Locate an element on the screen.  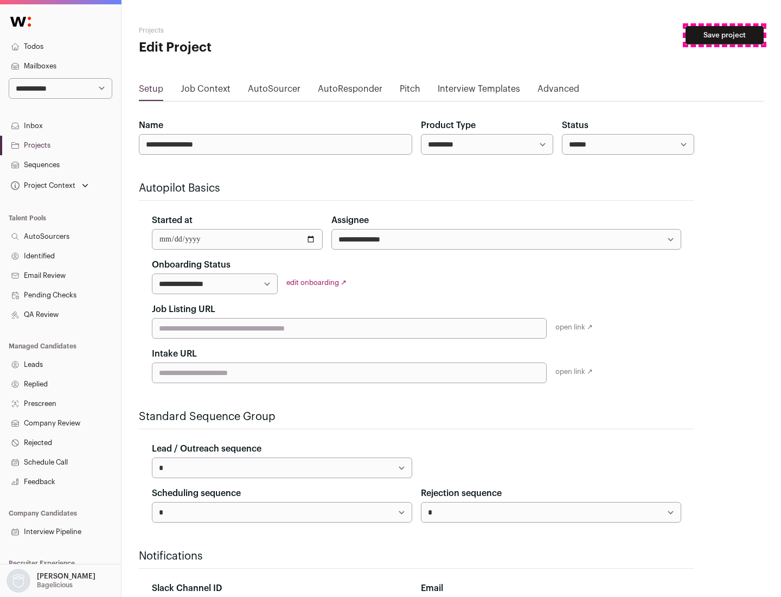
label: Started at is located at coordinates (172, 220).